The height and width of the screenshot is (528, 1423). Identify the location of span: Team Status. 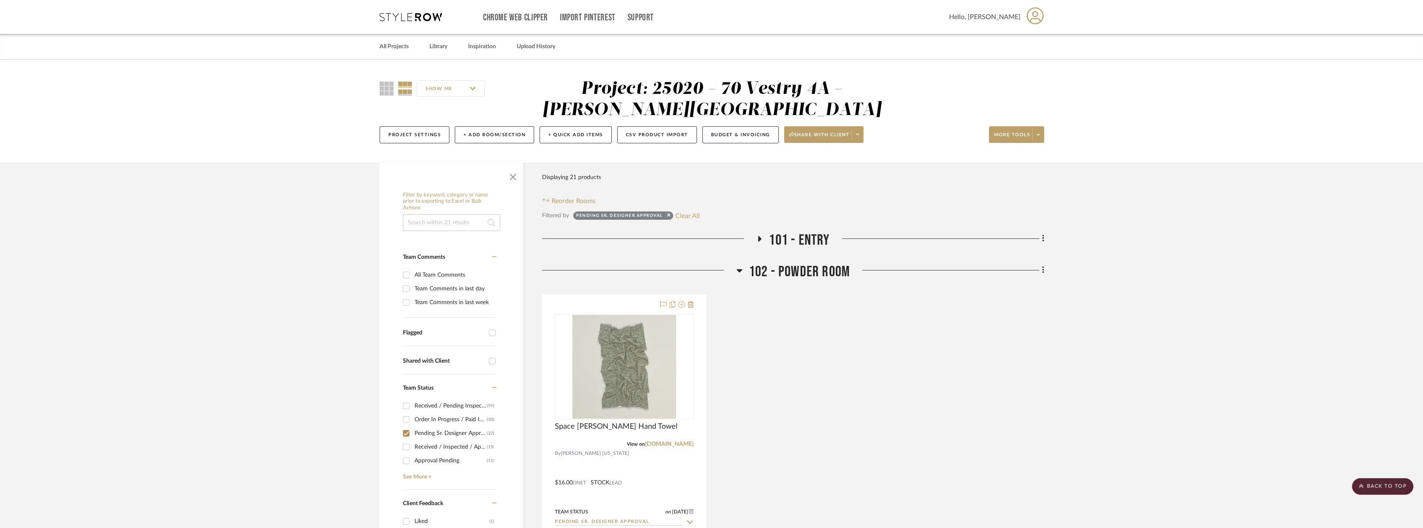
(418, 388).